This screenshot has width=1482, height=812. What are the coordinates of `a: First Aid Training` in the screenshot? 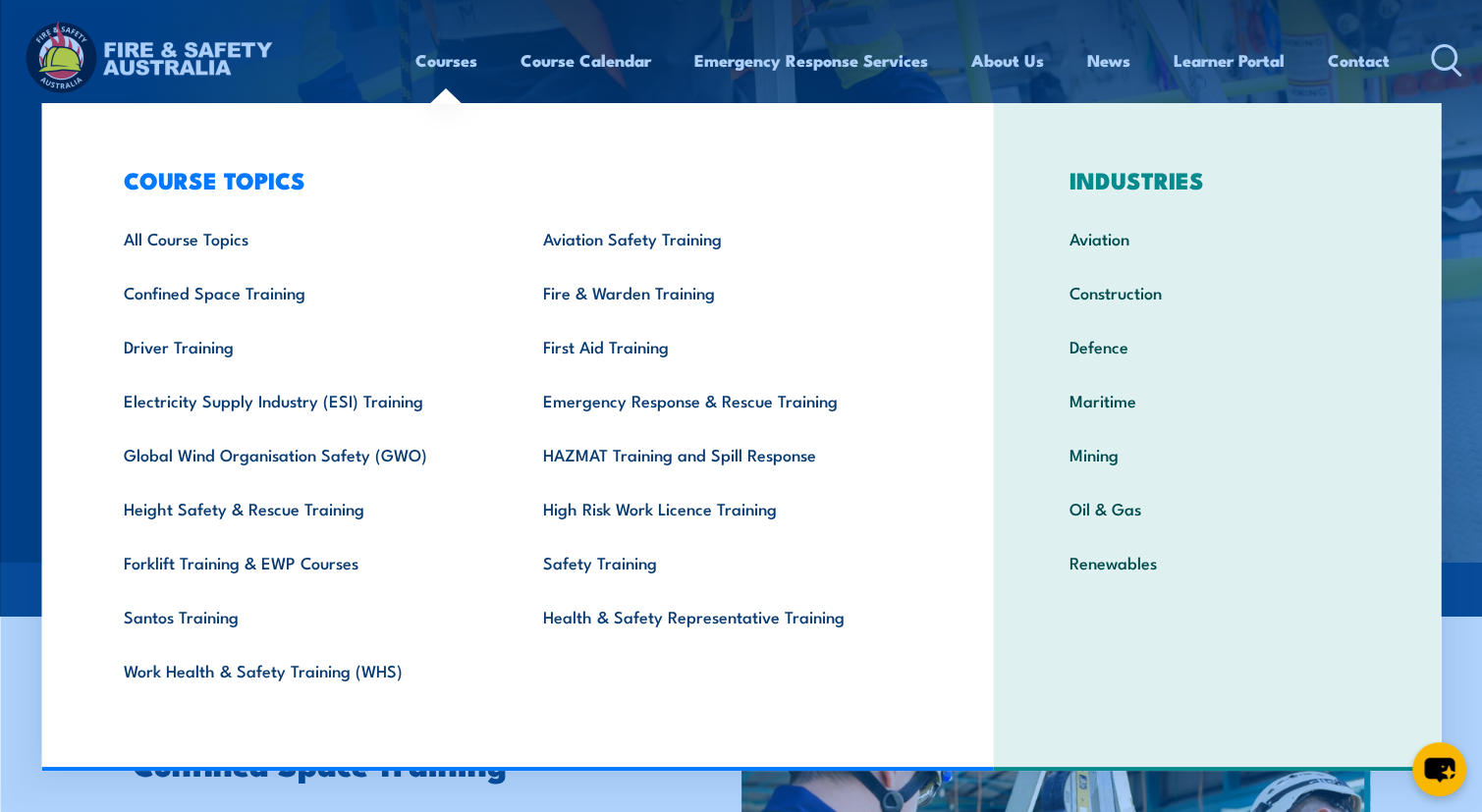 It's located at (722, 345).